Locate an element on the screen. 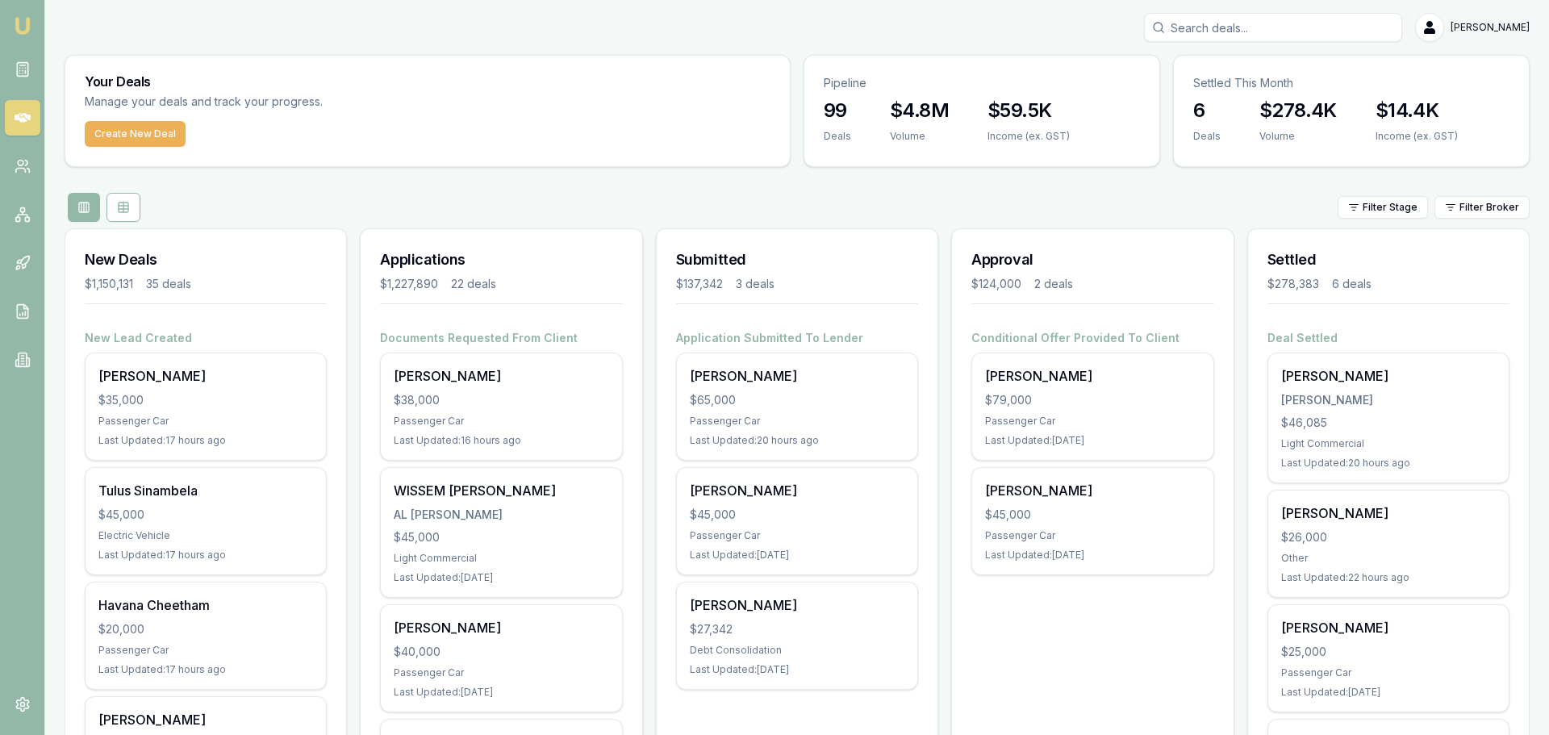 The width and height of the screenshot is (1549, 735). div: $46,085 is located at coordinates (1389, 423).